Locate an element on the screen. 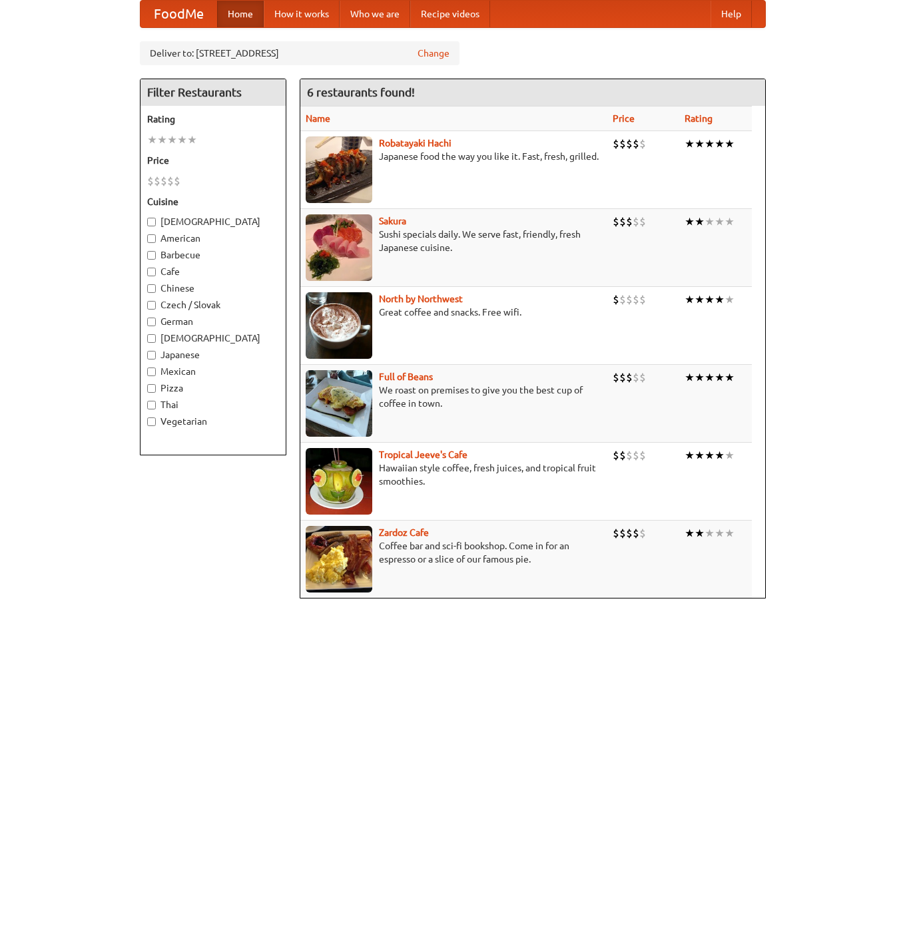 Image resolution: width=905 pixels, height=942 pixels. label: Vegetarian is located at coordinates (213, 421).